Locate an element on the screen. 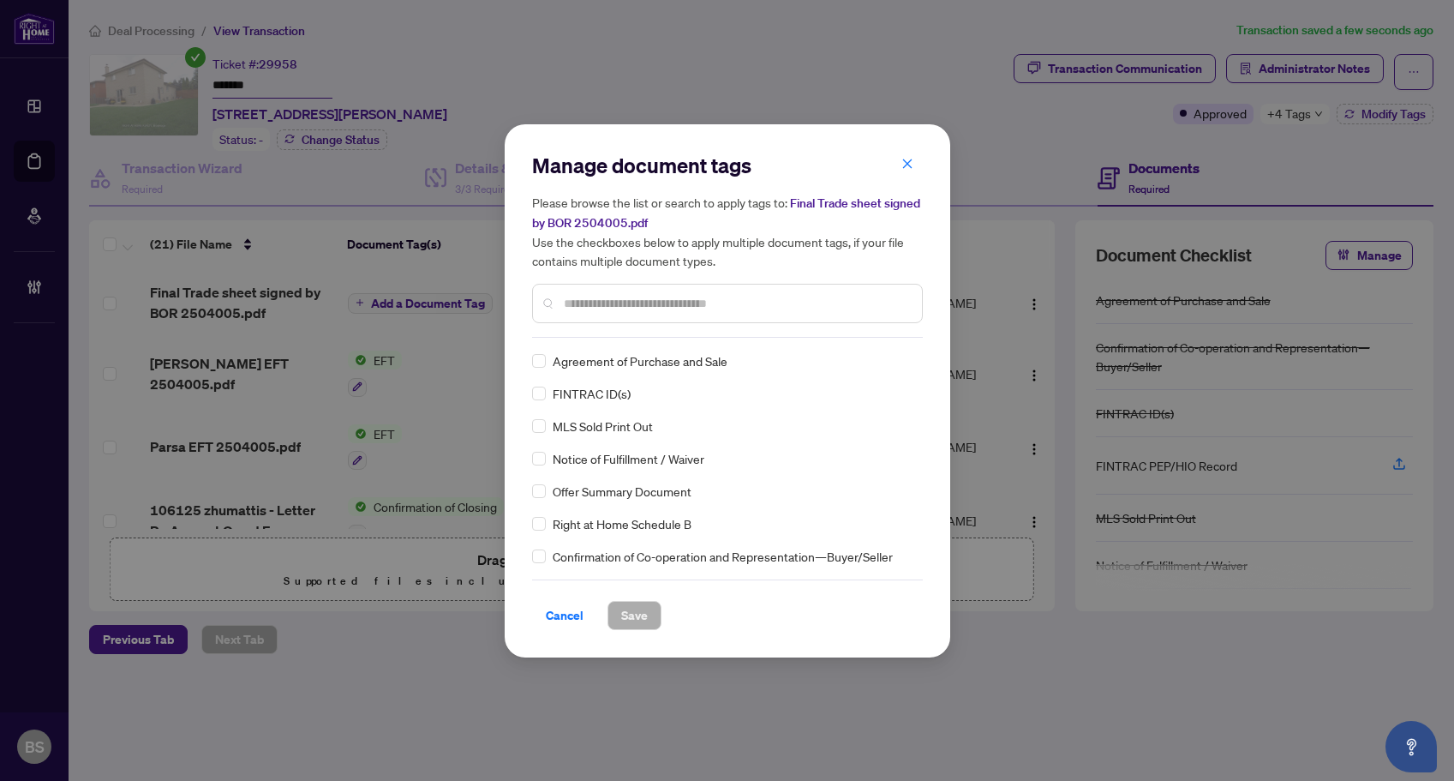  button: Open asap is located at coordinates (1412, 747).